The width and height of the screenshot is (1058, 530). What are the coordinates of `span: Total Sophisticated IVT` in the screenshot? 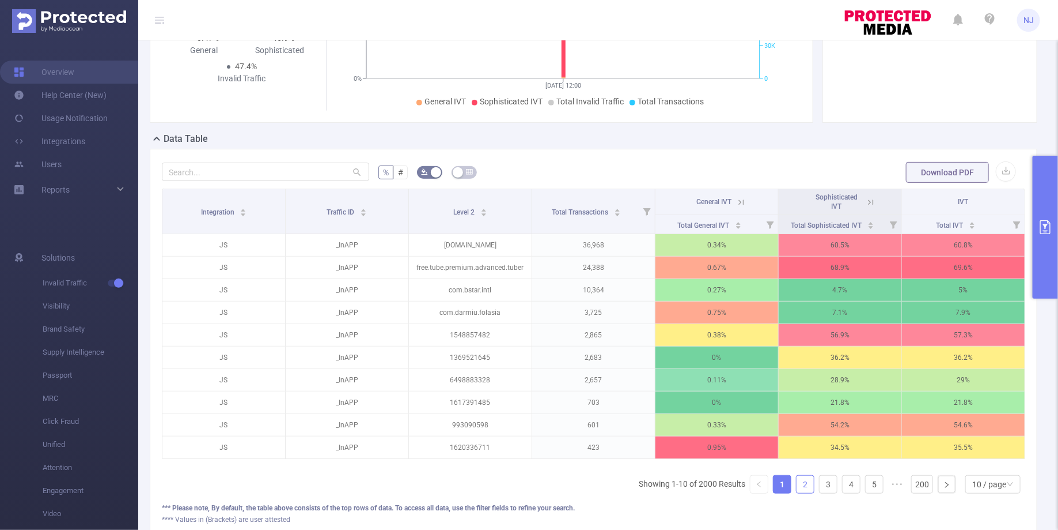 It's located at (828, 225).